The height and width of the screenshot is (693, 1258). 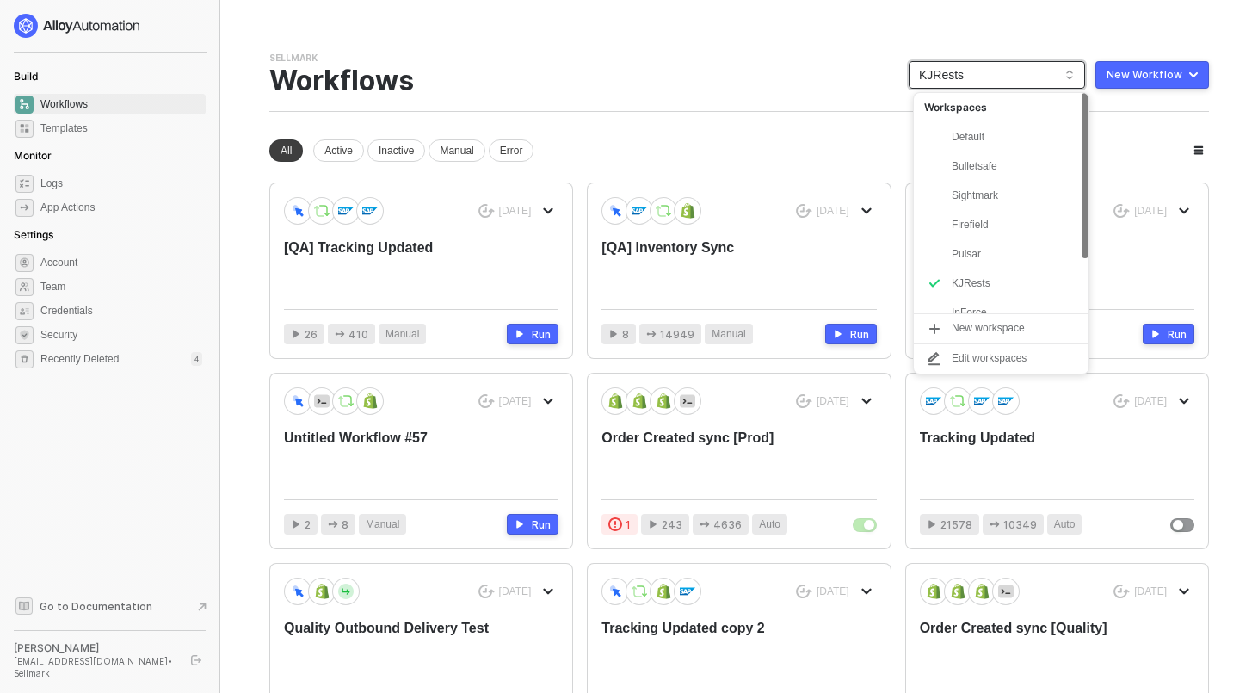 What do you see at coordinates (24, 287) in the screenshot?
I see `span: team` at bounding box center [24, 287].